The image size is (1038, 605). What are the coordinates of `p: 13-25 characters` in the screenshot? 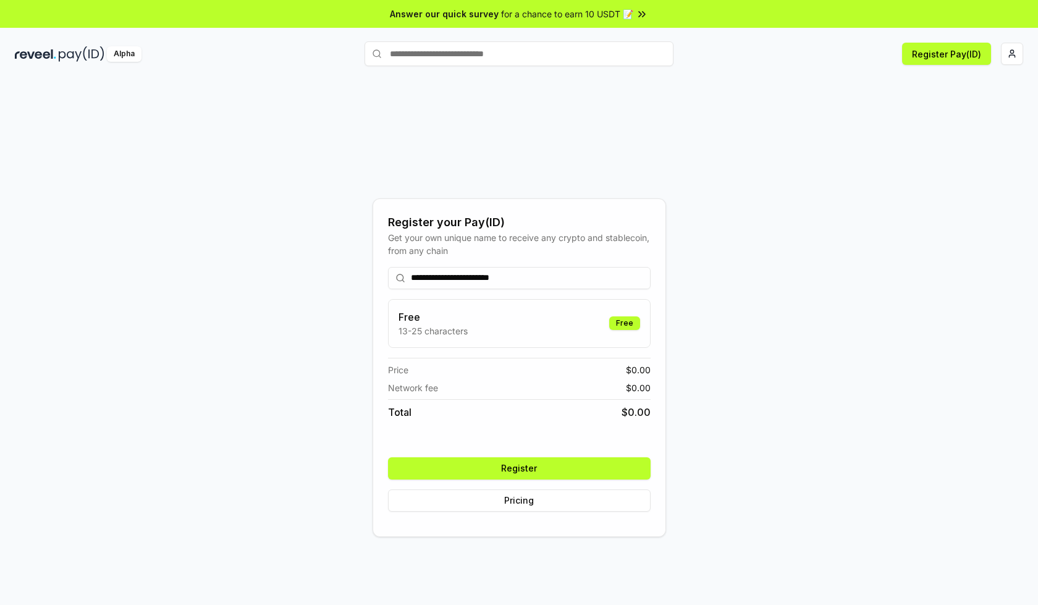 It's located at (433, 330).